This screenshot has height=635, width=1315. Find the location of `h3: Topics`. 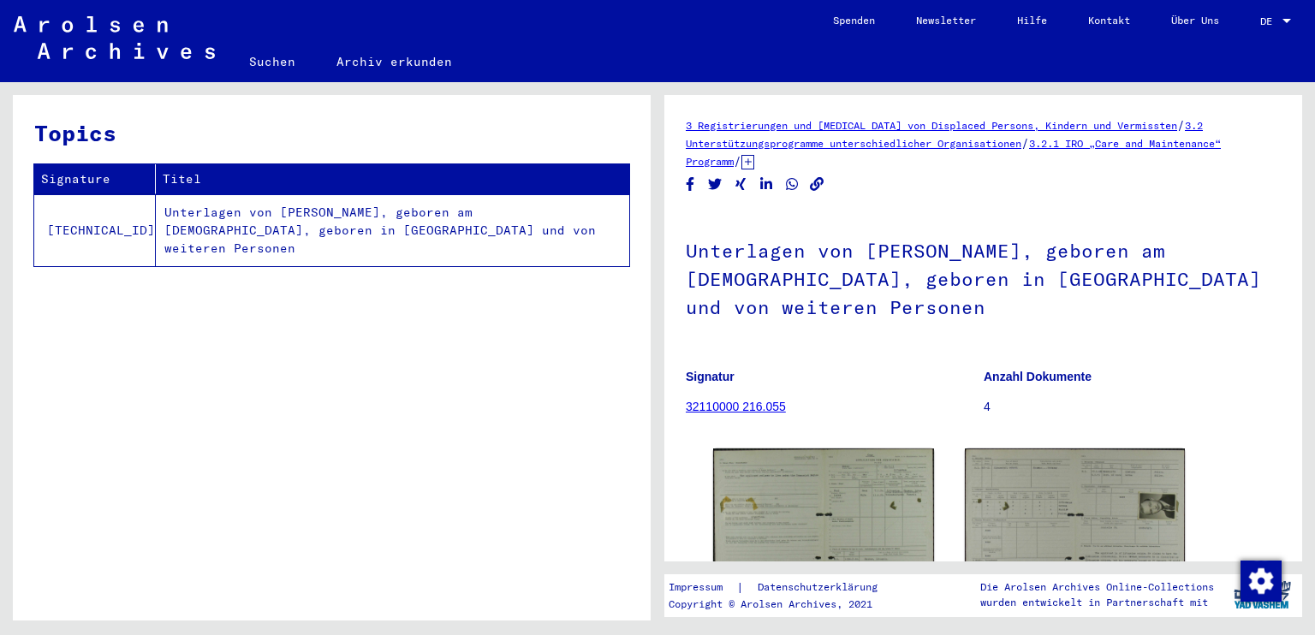

h3: Topics is located at coordinates (331, 133).